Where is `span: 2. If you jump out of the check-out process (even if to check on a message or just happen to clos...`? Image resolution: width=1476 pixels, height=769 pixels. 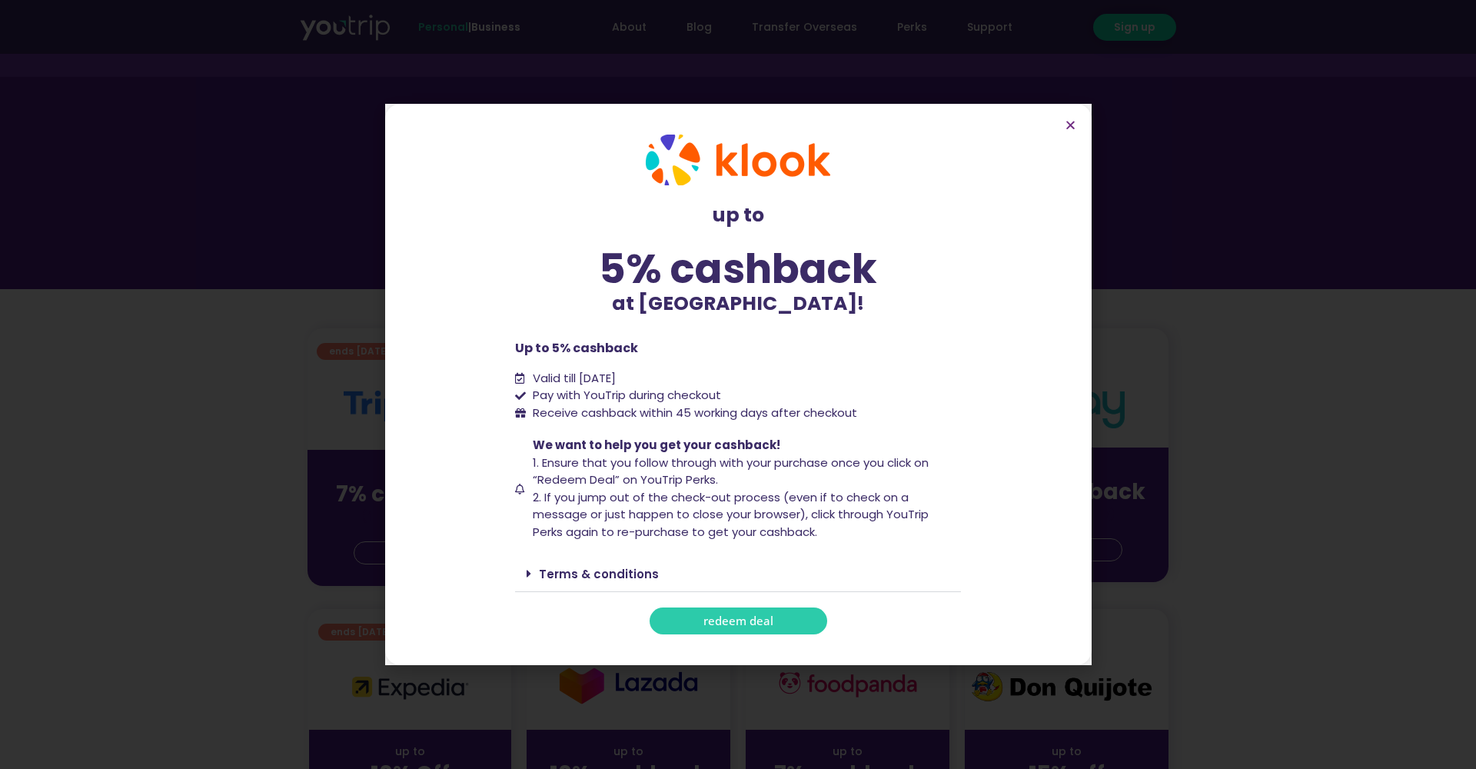 span: 2. If you jump out of the check-out process (even if to check on a message or just happen to clos... is located at coordinates (730, 514).